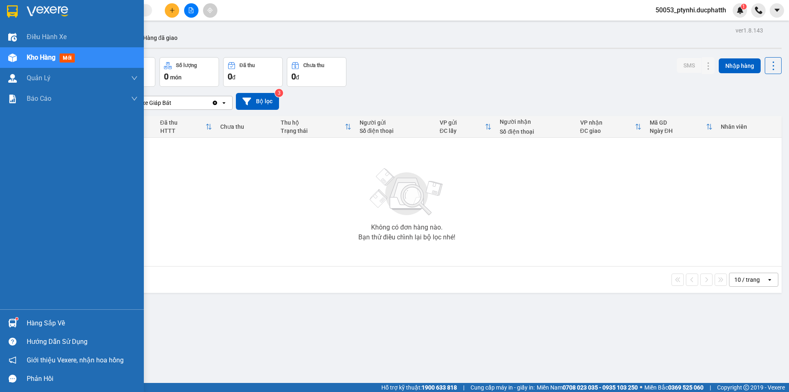  What do you see at coordinates (12, 360) in the screenshot?
I see `span: notification` at bounding box center [12, 360].